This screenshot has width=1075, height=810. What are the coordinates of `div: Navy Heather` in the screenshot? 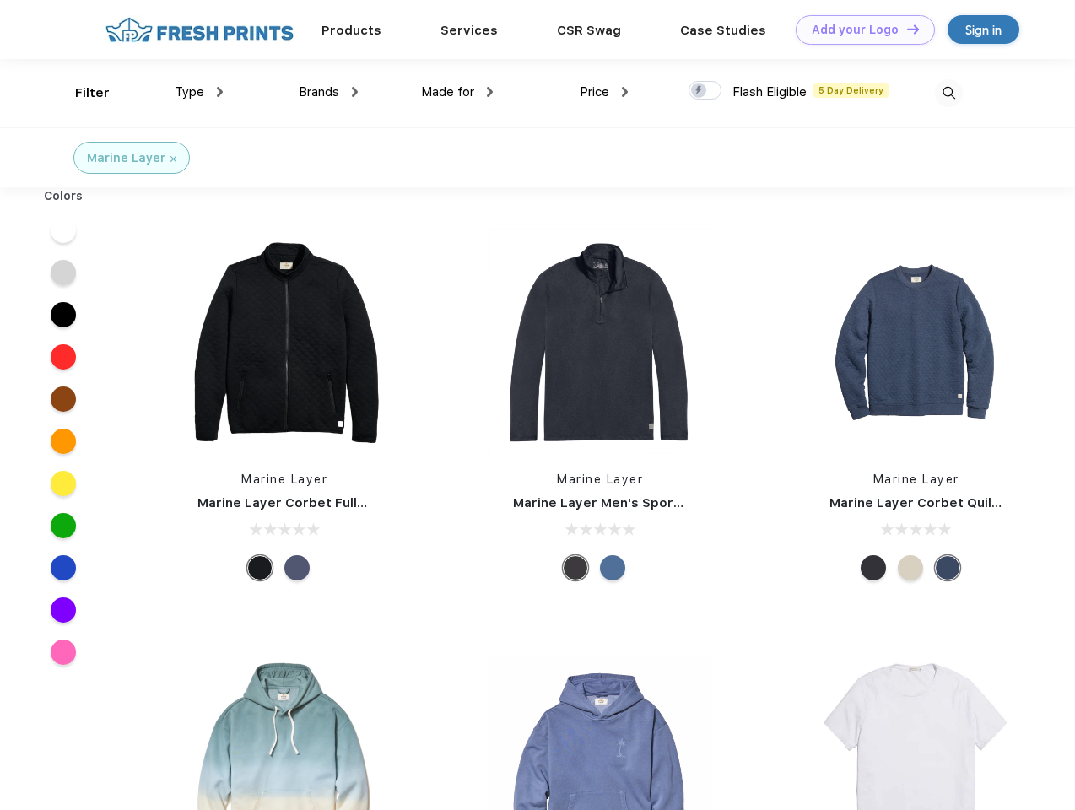 It's located at (947, 568).